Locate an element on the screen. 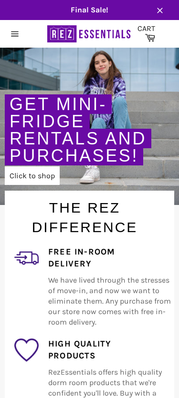  a: Click to shop is located at coordinates (32, 175).